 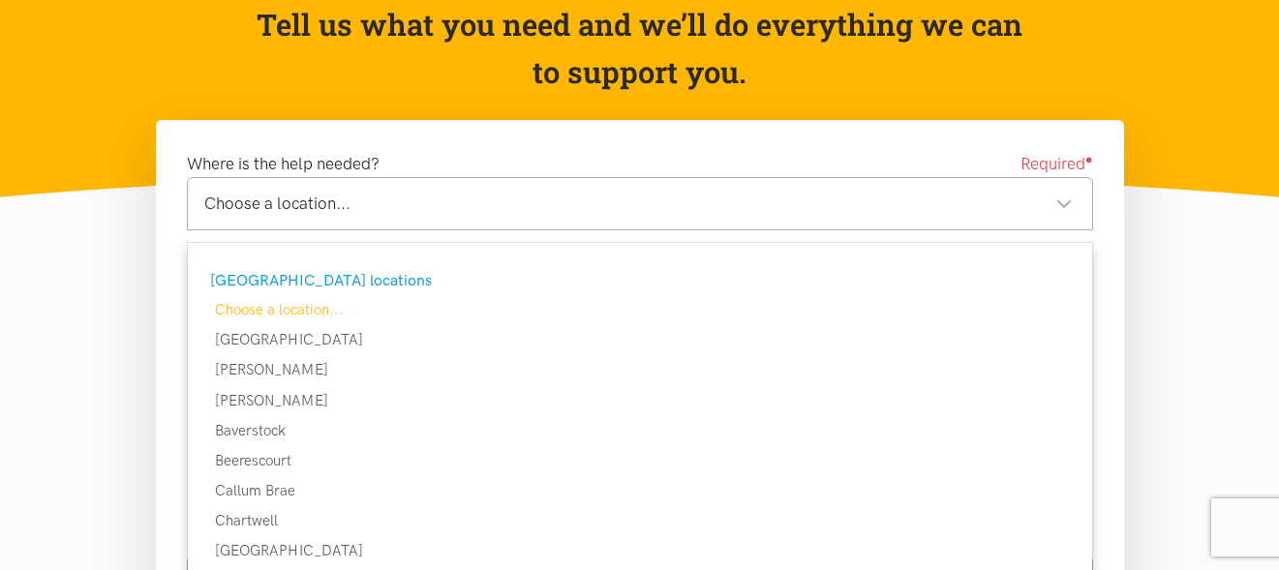 I want to click on span: Required, so click(x=1057, y=164).